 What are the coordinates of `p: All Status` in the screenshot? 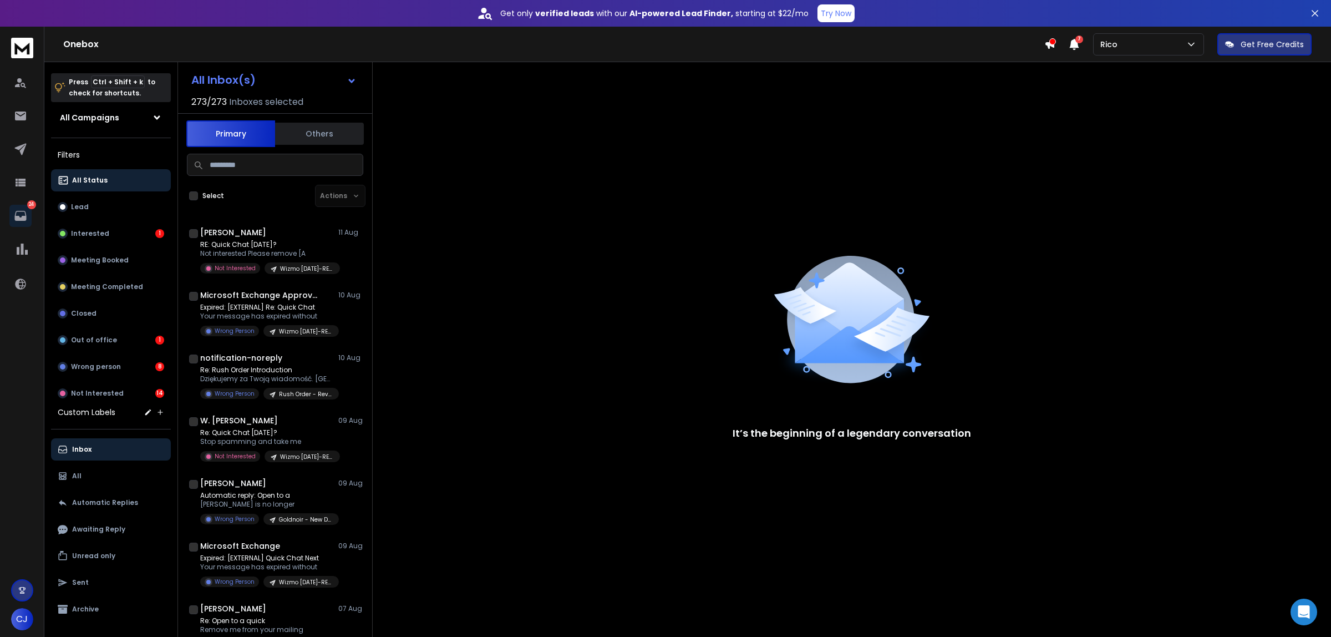 It's located at (90, 180).